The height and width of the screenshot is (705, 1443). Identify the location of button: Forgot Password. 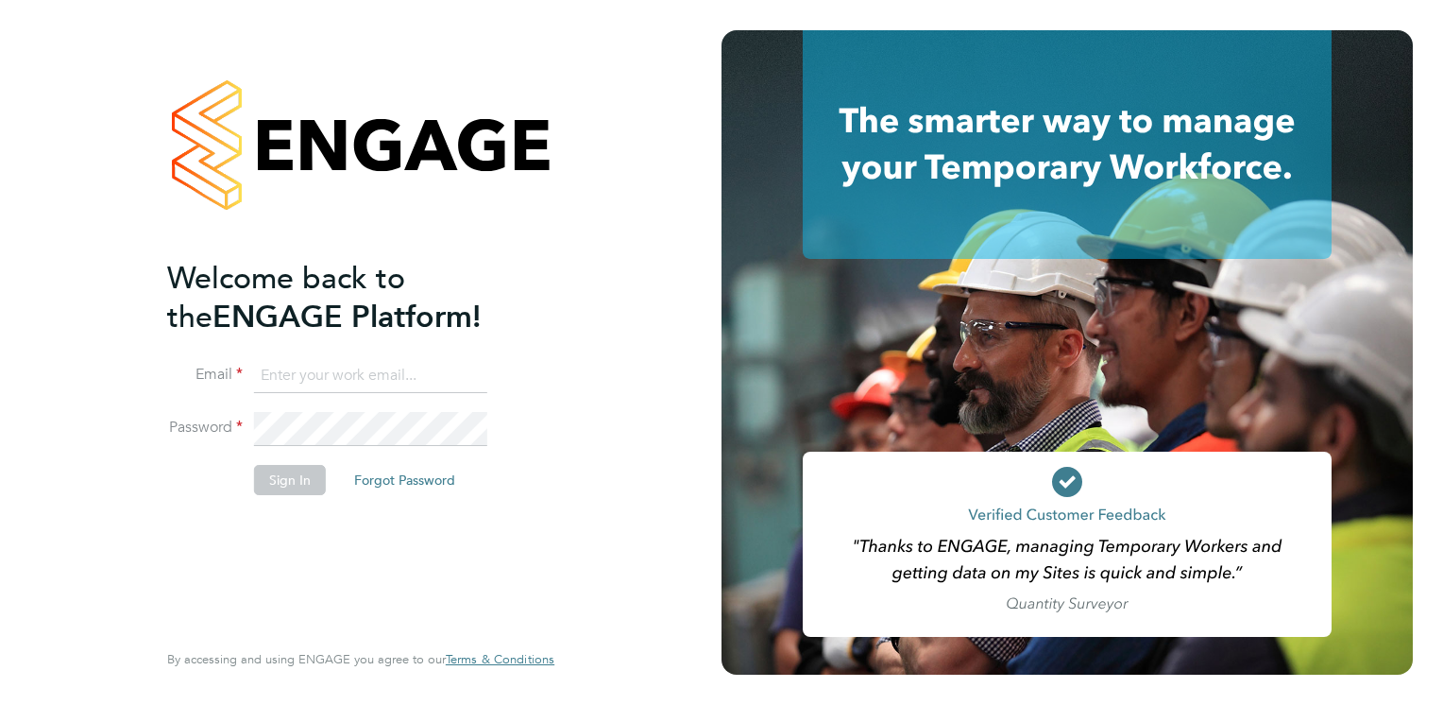
(404, 480).